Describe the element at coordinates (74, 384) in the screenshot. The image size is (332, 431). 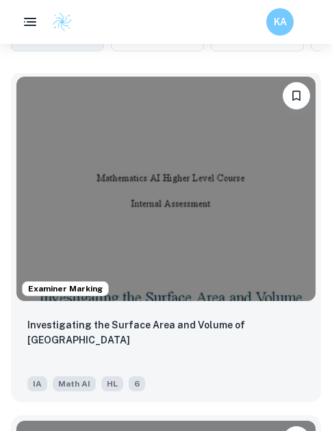
I see `span: Math AI` at that location.